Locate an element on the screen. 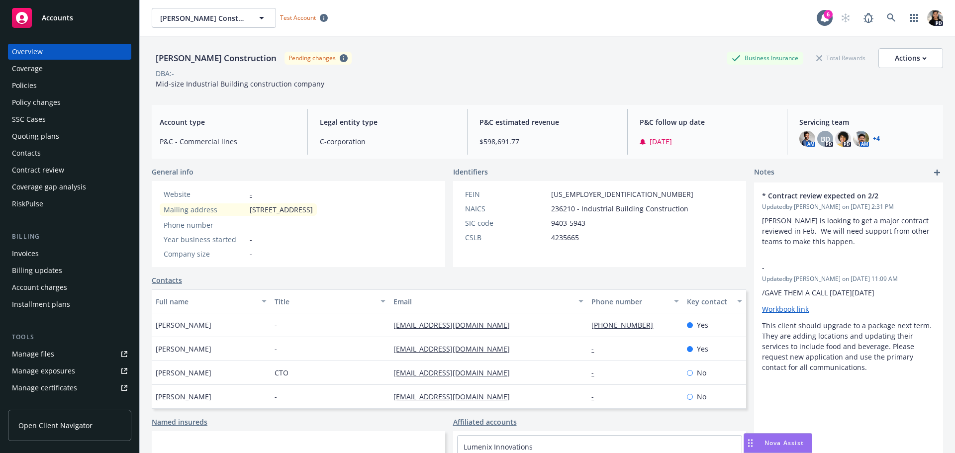 The image size is (955, 453). div: Company size is located at coordinates (204, 254).